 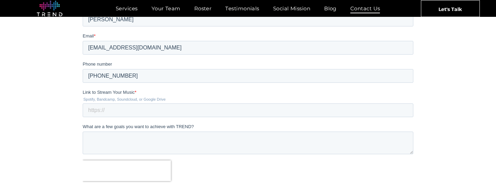 I want to click on a: Contact Us, so click(x=365, y=8).